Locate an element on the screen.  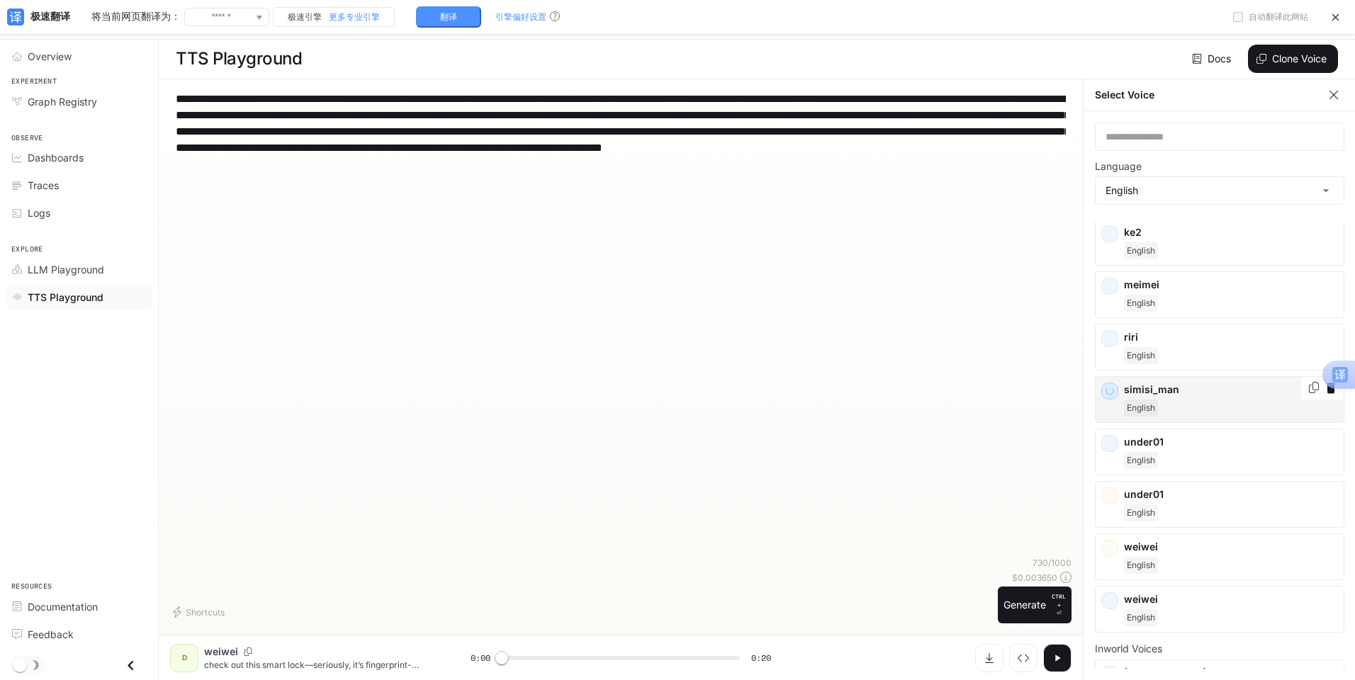
span: Logs is located at coordinates (39, 213).